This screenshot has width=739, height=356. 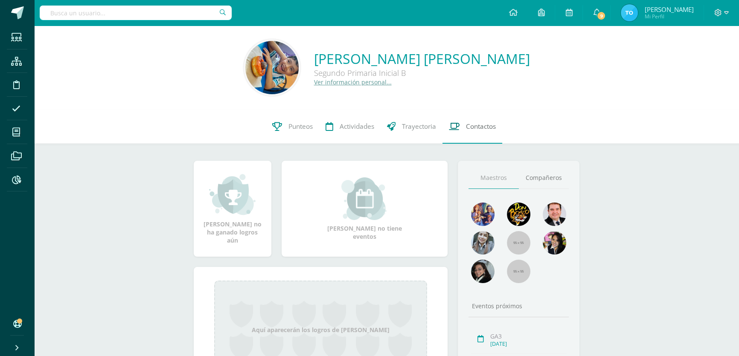 I want to click on a: Actividades, so click(x=350, y=127).